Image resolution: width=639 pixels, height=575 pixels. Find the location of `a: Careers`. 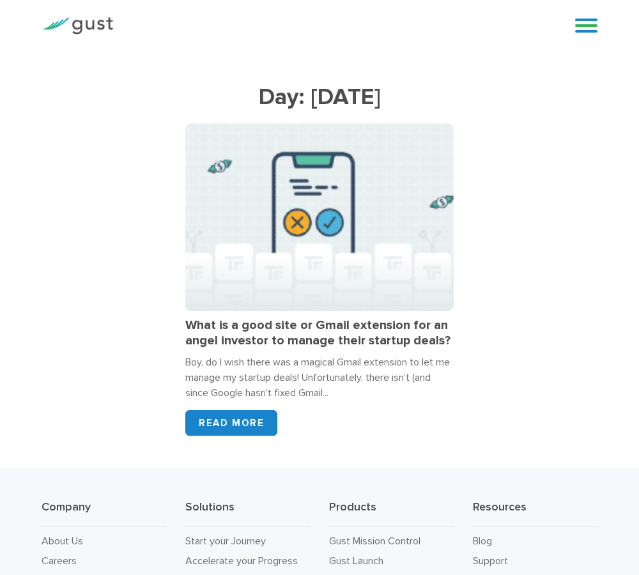

a: Careers is located at coordinates (59, 560).